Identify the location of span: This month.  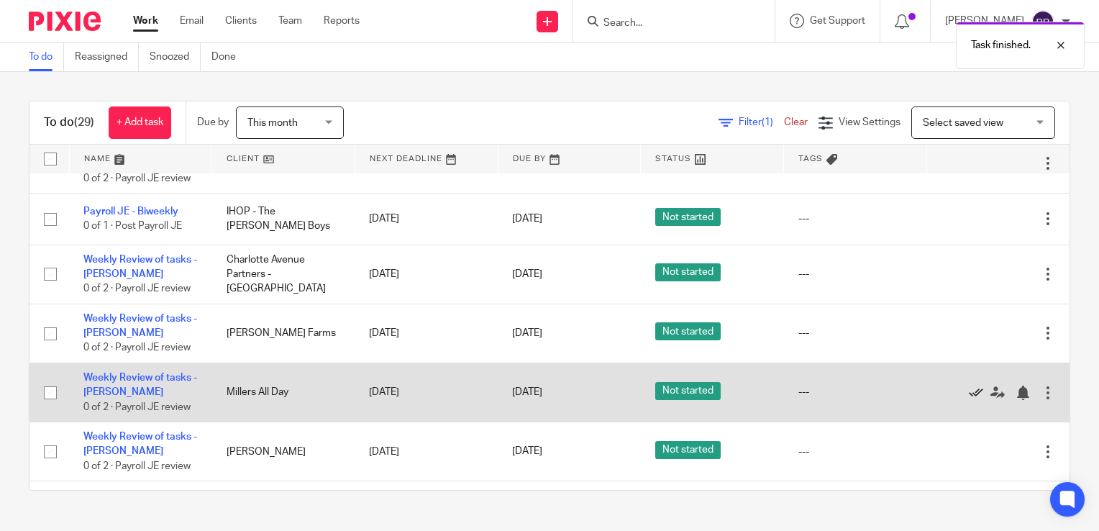
(272, 123).